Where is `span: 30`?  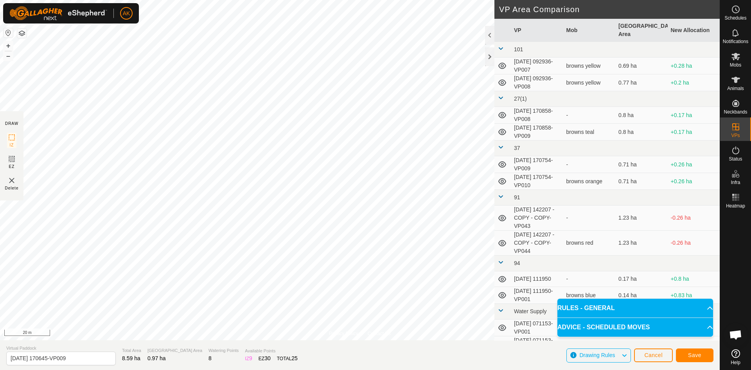 span: 30 is located at coordinates (268, 358).